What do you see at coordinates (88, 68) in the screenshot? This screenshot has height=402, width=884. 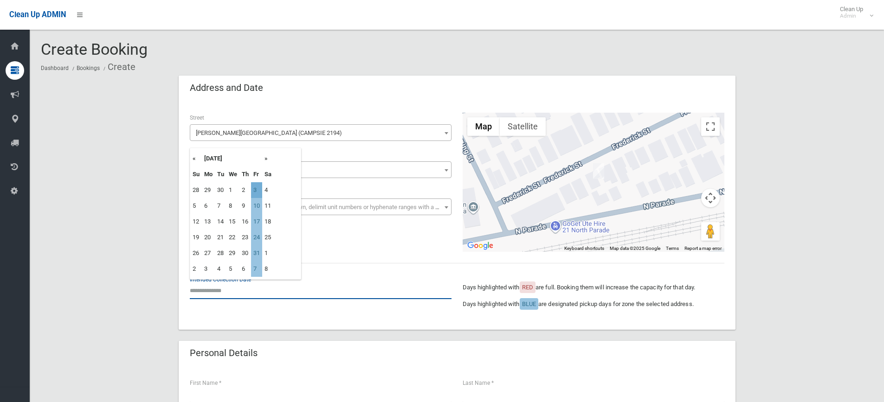 I see `a: Bookings` at bounding box center [88, 68].